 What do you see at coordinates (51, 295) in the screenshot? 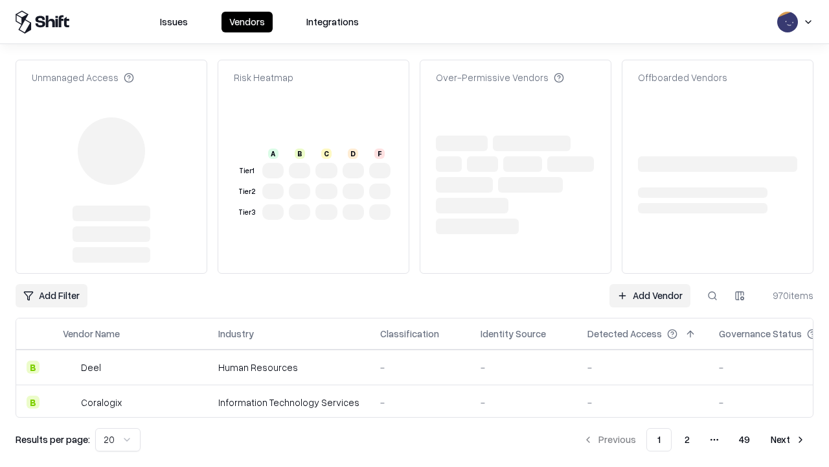
I see `button: Add Filter` at bounding box center [51, 295].